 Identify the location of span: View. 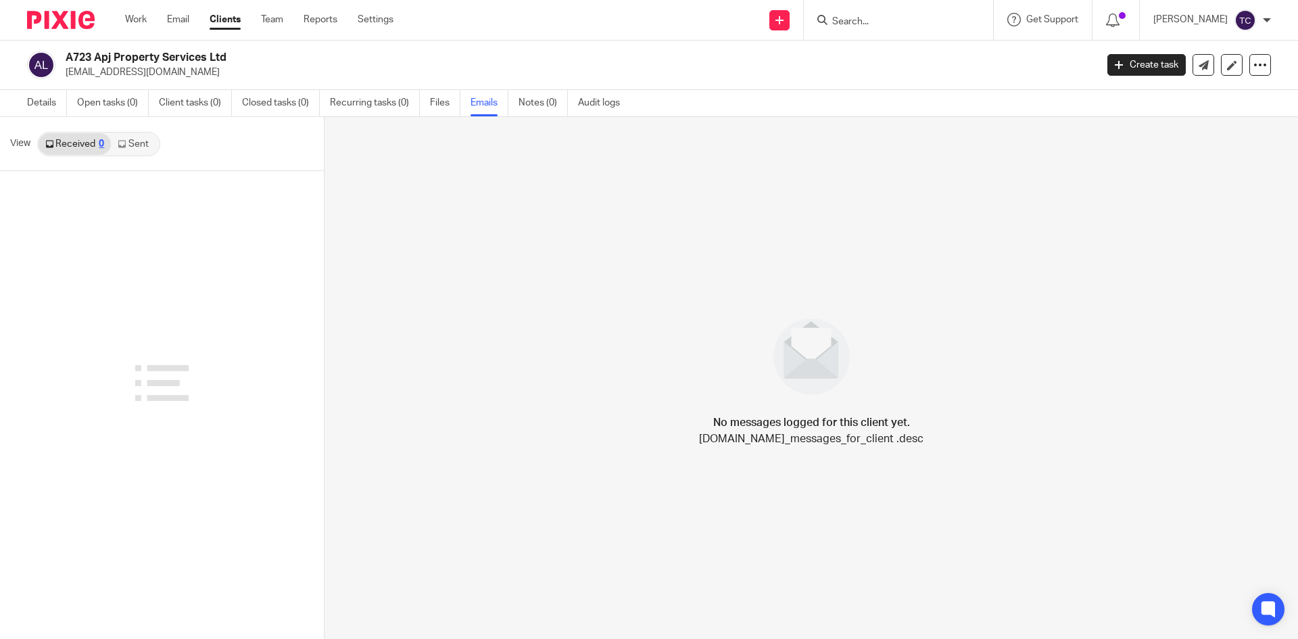
(20, 143).